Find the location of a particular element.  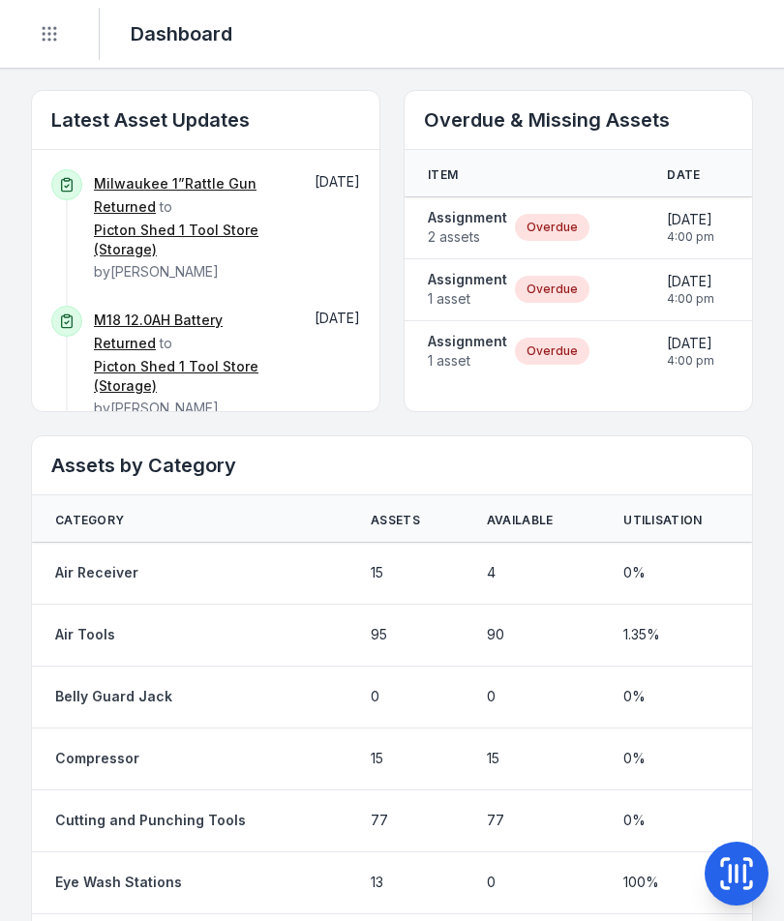

h2: Assets by Category is located at coordinates (392, 465).